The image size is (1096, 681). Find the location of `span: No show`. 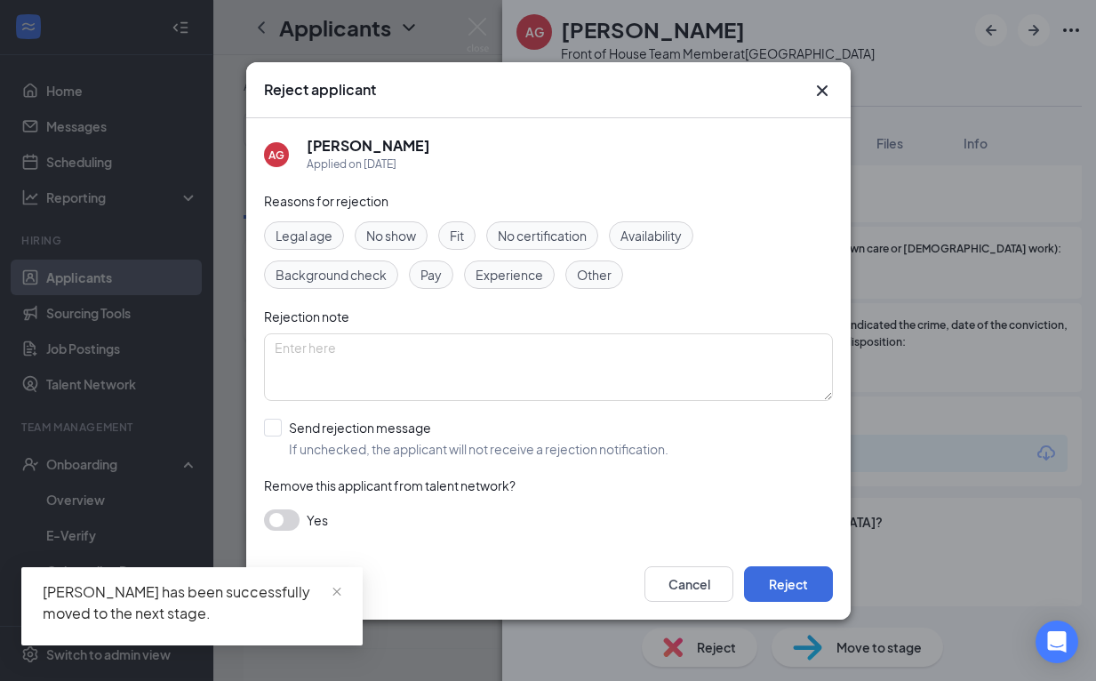

span: No show is located at coordinates (391, 236).